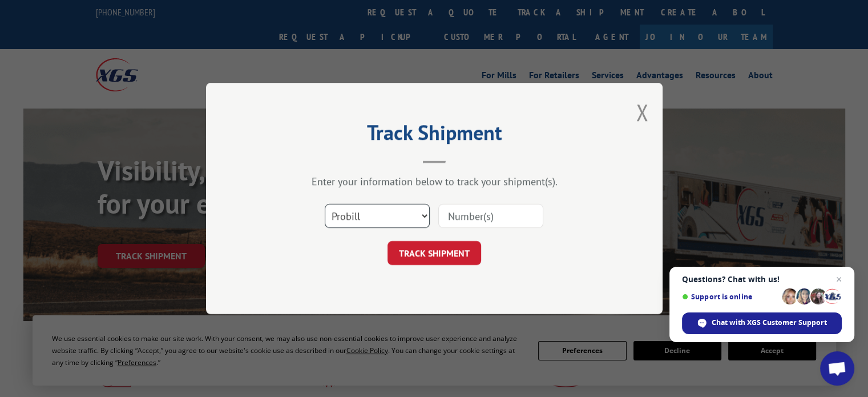 Image resolution: width=868 pixels, height=397 pixels. I want to click on button: TRACK SHIPMENT, so click(434, 253).